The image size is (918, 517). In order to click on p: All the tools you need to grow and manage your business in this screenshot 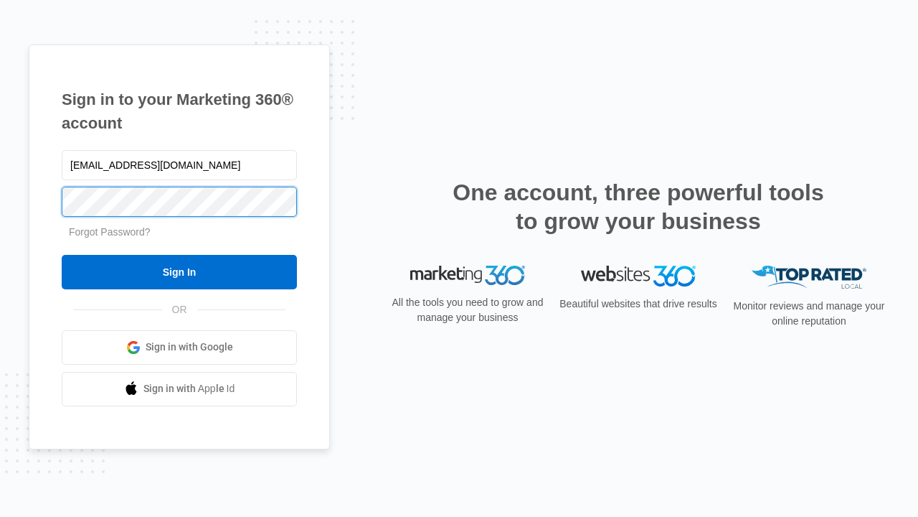, I will do `click(468, 310)`.